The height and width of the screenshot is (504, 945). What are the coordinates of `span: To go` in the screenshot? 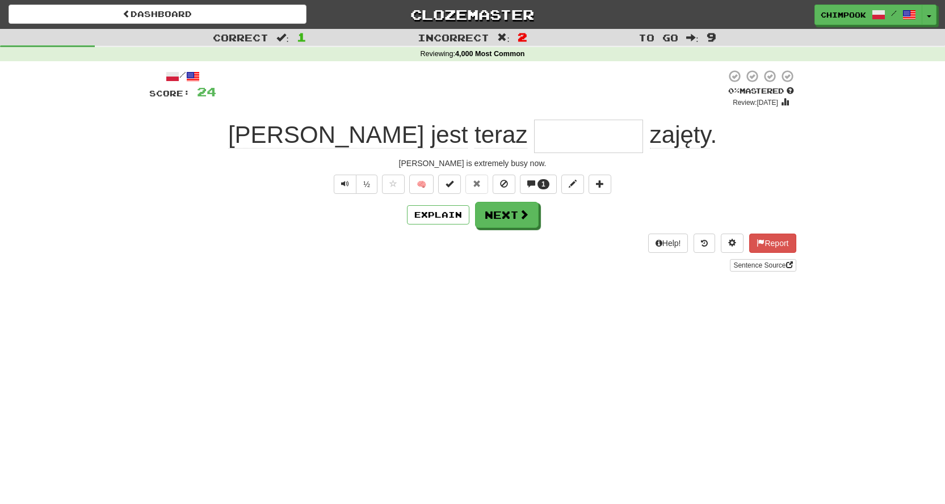 It's located at (658, 37).